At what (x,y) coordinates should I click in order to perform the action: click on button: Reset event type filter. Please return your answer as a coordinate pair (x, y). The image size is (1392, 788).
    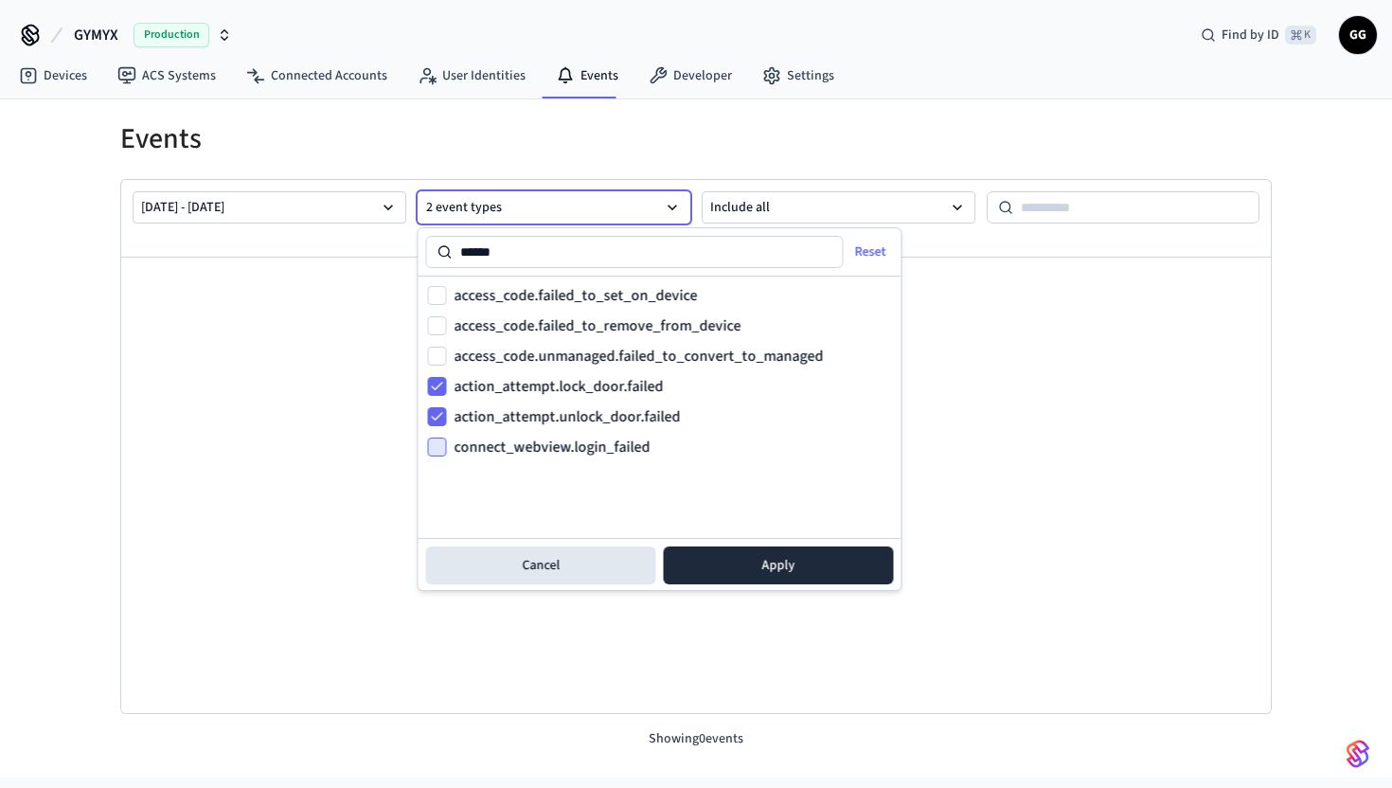
    Looking at the image, I should click on (480, 241).